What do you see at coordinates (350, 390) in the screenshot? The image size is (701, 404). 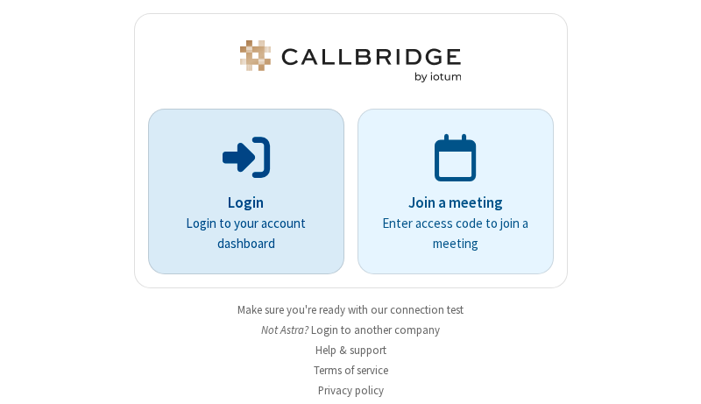 I see `a: Privacy policy` at bounding box center [350, 390].